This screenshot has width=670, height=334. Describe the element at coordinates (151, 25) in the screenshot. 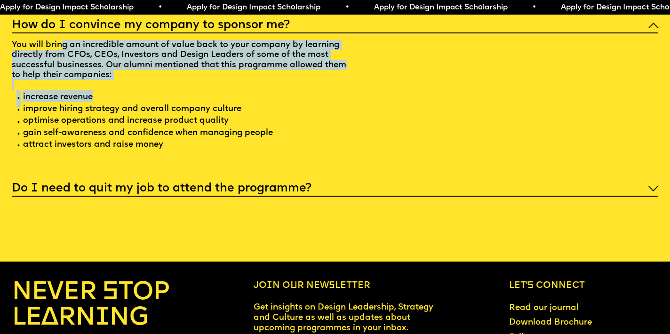

I see `h5: How do I convince my company to sponsor me?` at that location.